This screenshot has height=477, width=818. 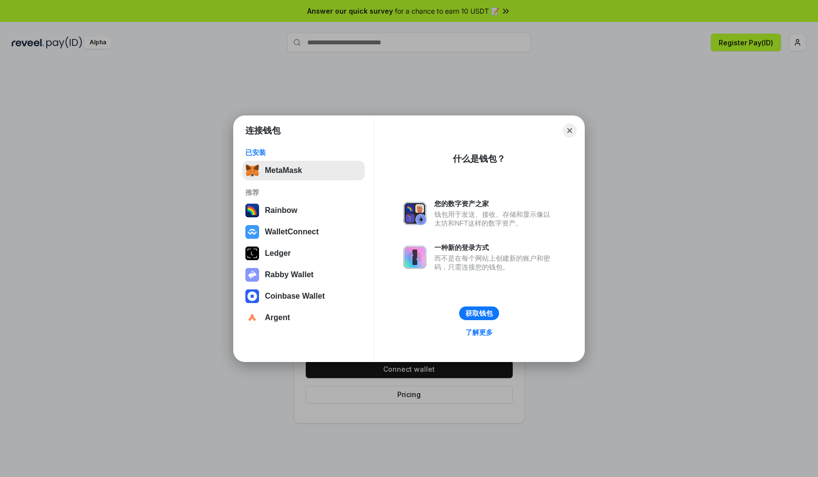 I want to click on button: Close, so click(x=570, y=130).